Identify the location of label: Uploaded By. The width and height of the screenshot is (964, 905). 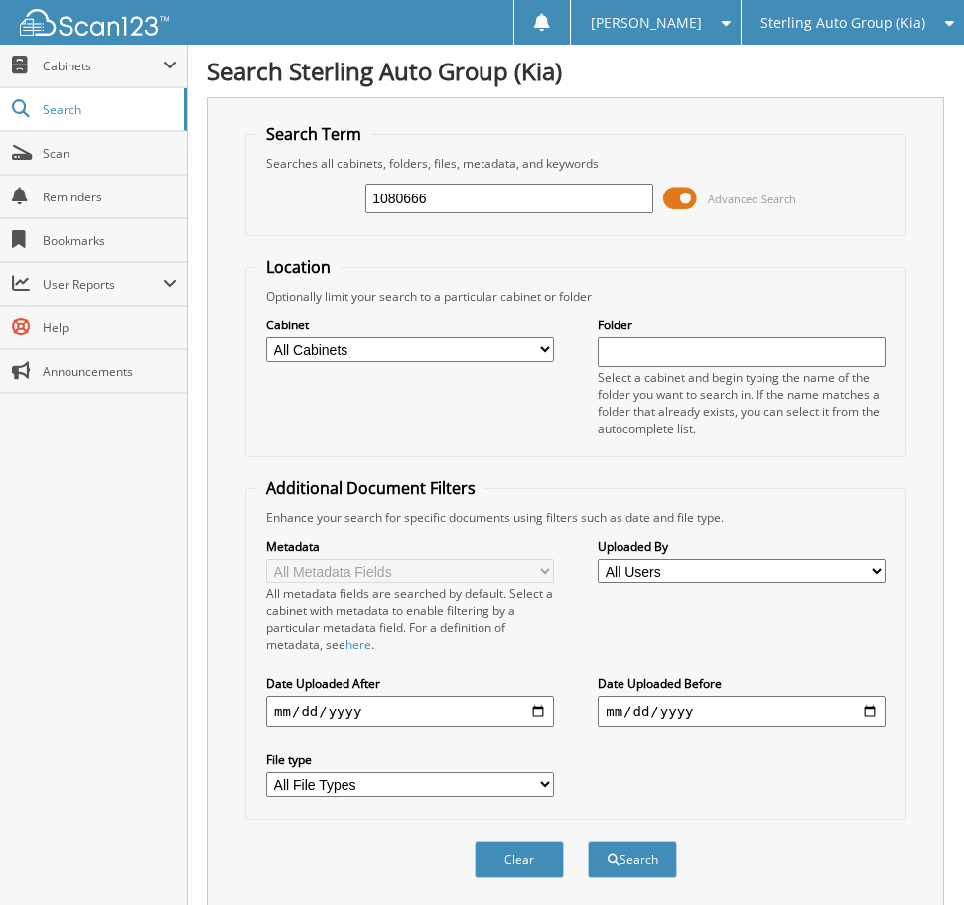
(741, 546).